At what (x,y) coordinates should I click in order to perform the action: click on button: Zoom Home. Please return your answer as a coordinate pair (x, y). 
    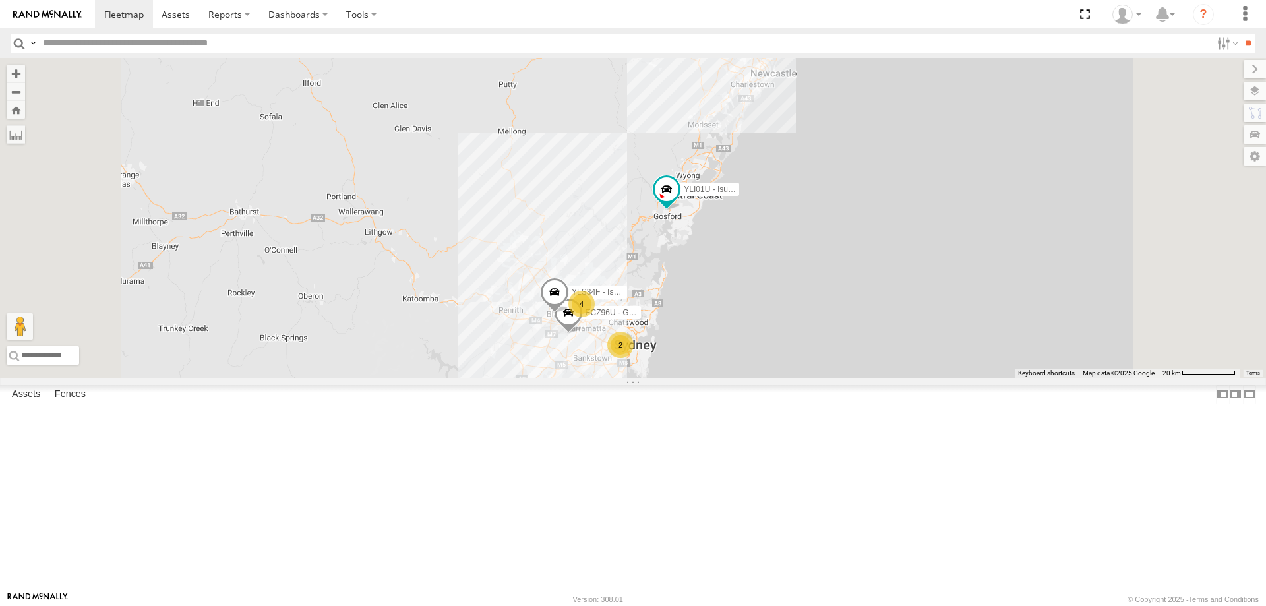
    Looking at the image, I should click on (16, 109).